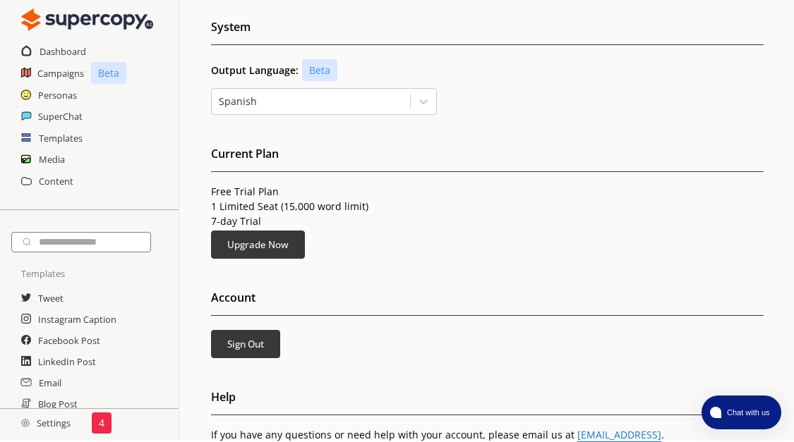 This screenshot has width=794, height=442. Describe the element at coordinates (51, 159) in the screenshot. I see `a: Media` at that location.